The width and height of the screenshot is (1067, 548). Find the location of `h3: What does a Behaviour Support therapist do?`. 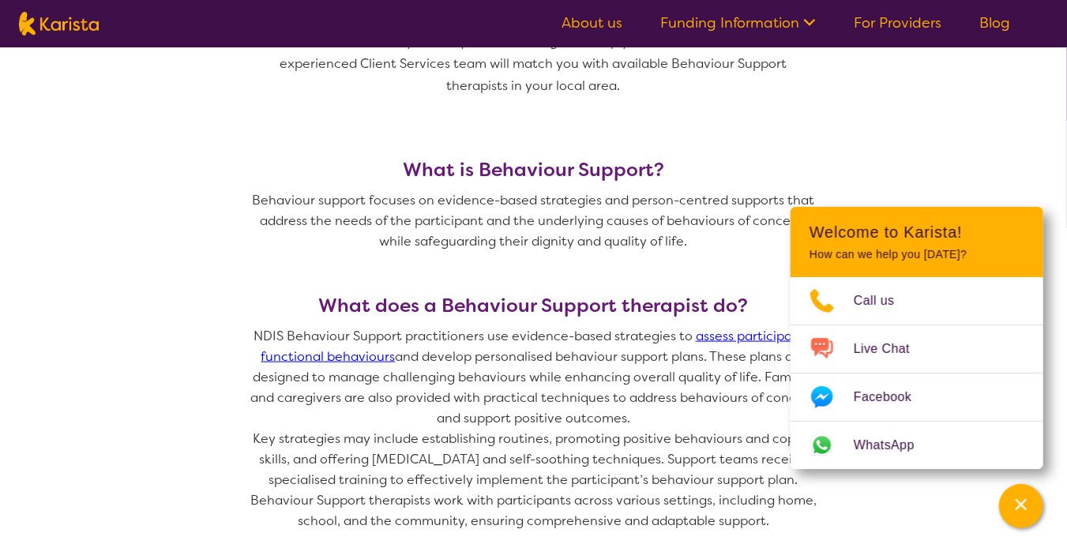

h3: What does a Behaviour Support therapist do? is located at coordinates (534, 306).